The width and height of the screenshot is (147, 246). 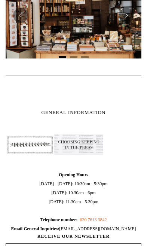 What do you see at coordinates (73, 175) in the screenshot?
I see `b: Opening Hours` at bounding box center [73, 175].